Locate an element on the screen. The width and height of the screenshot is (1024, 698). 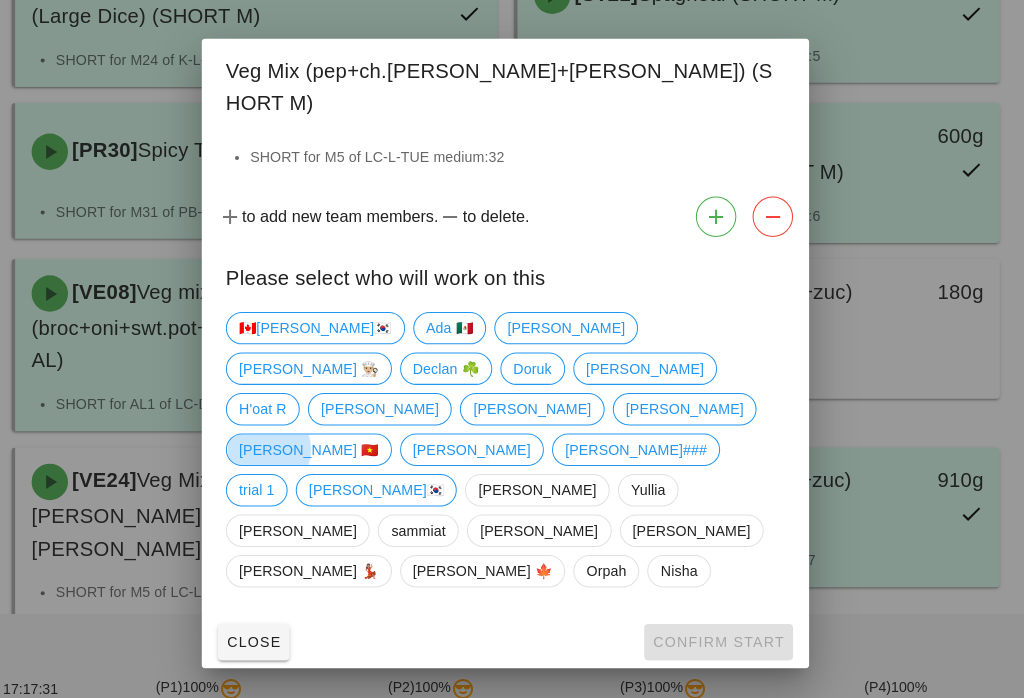
span: Close is located at coordinates (263, 634).